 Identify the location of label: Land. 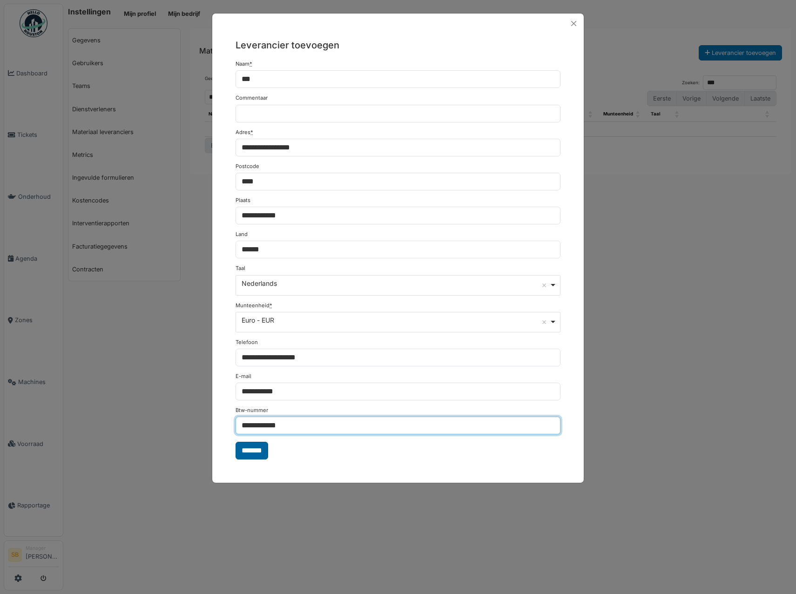
(242, 234).